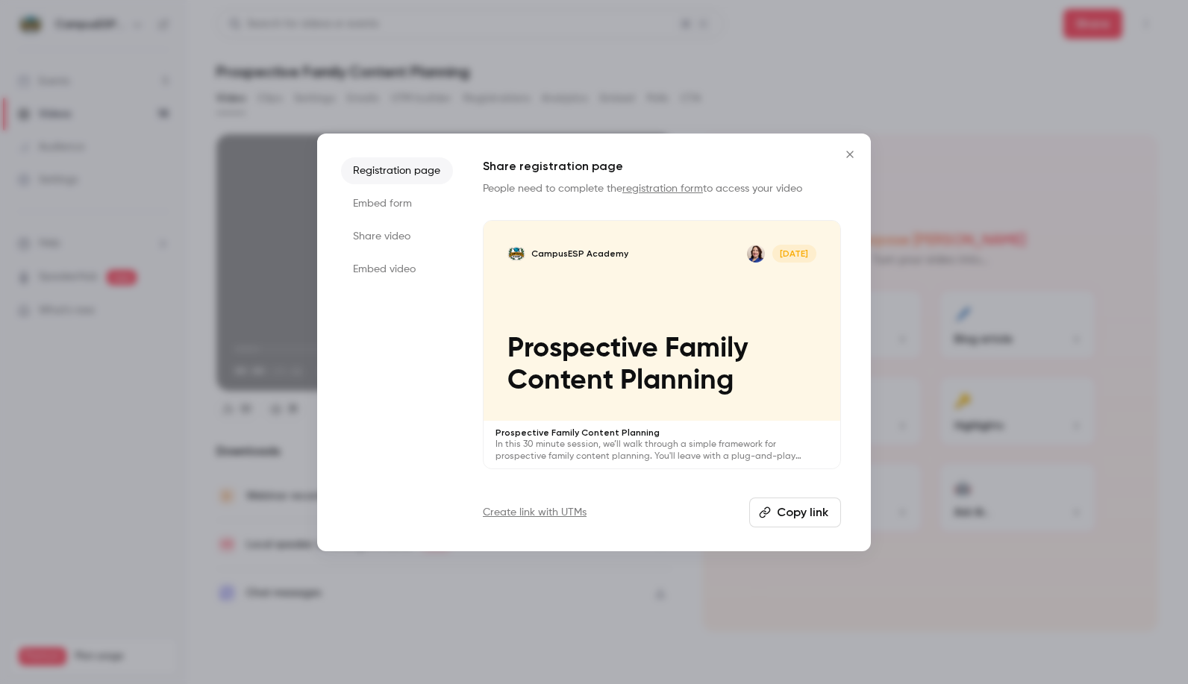 This screenshot has height=684, width=1188. What do you see at coordinates (534, 513) in the screenshot?
I see `a: Create link with UTMs` at bounding box center [534, 513].